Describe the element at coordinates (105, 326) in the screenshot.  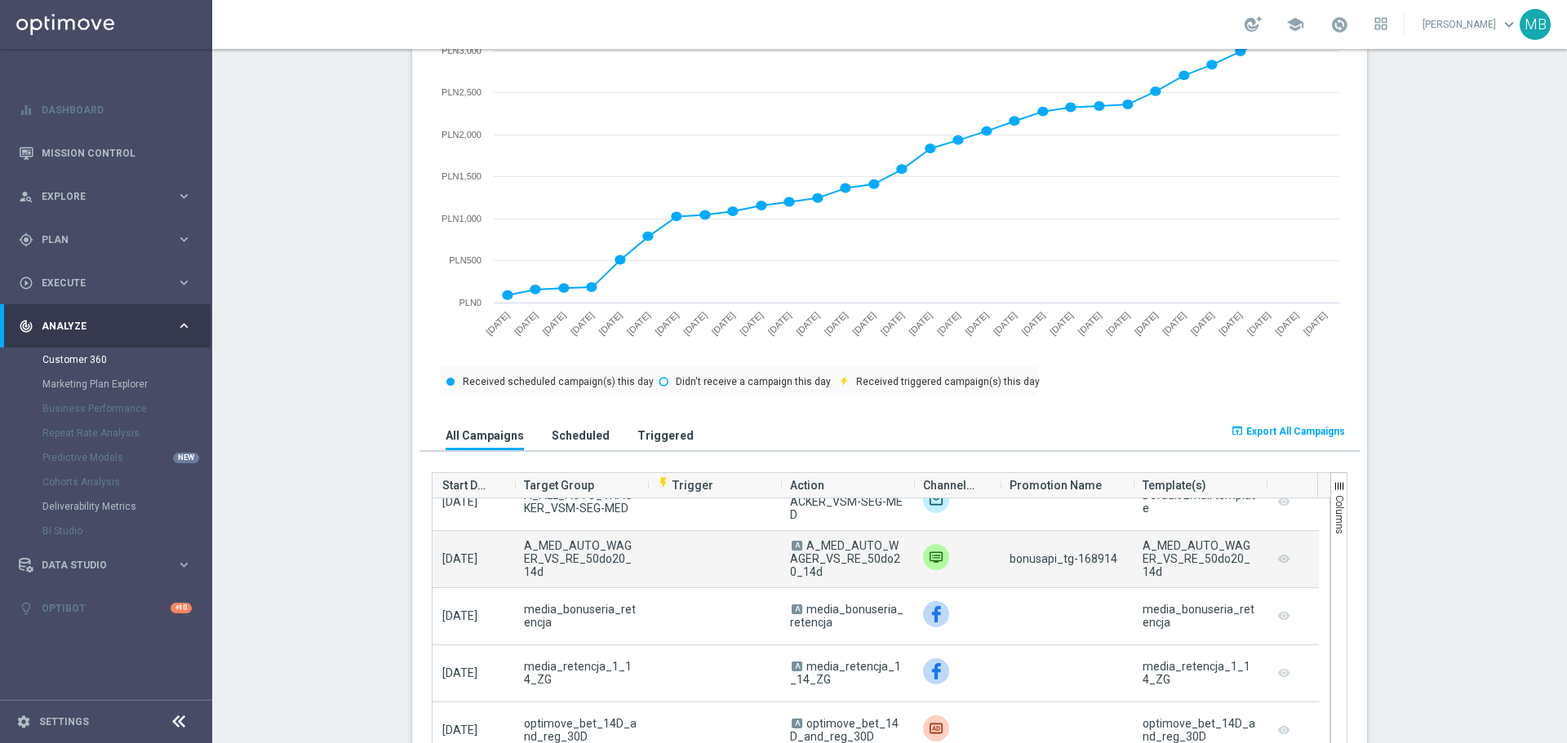
I see `div: track_changes Analyze keyboard_arrow_right` at that location.